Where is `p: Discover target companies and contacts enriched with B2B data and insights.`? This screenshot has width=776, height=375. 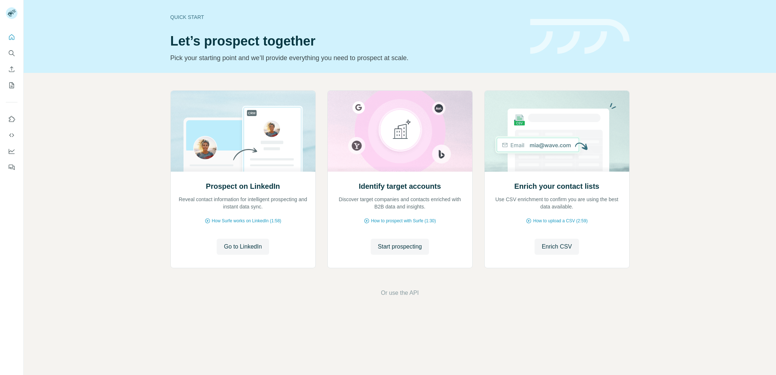
p: Discover target companies and contacts enriched with B2B data and insights. is located at coordinates (400, 203).